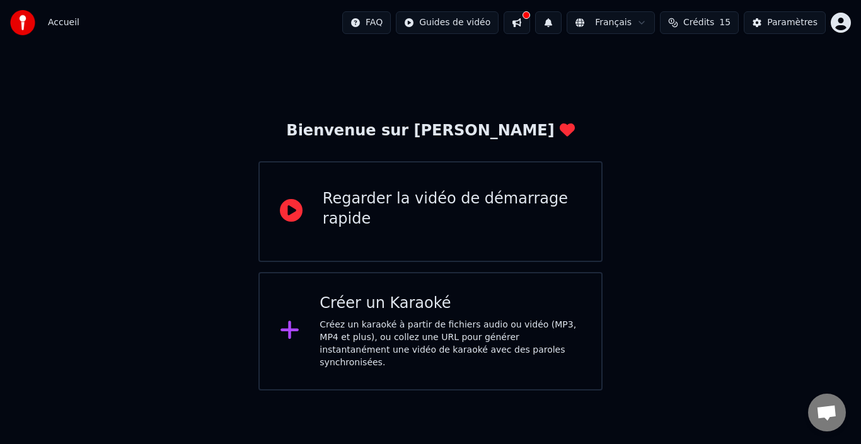 This screenshot has height=444, width=861. What do you see at coordinates (699, 23) in the screenshot?
I see `button: Crédits15` at bounding box center [699, 23].